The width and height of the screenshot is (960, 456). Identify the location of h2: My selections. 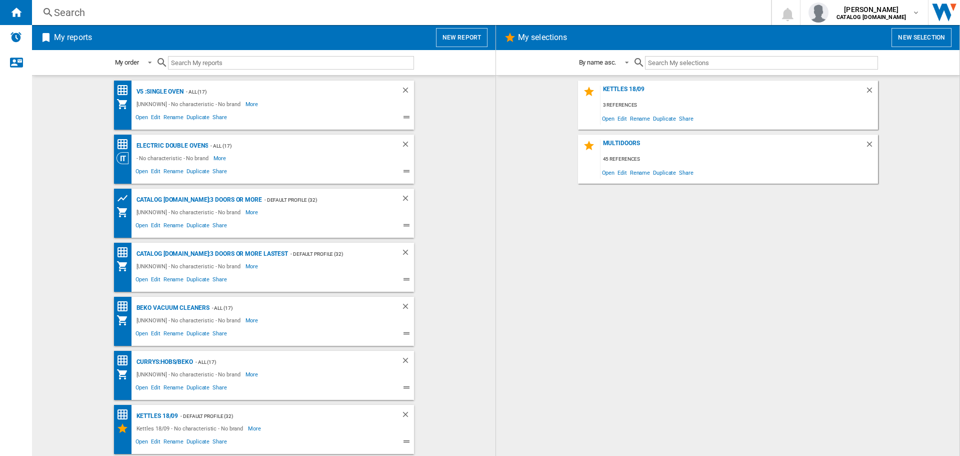
(543, 38).